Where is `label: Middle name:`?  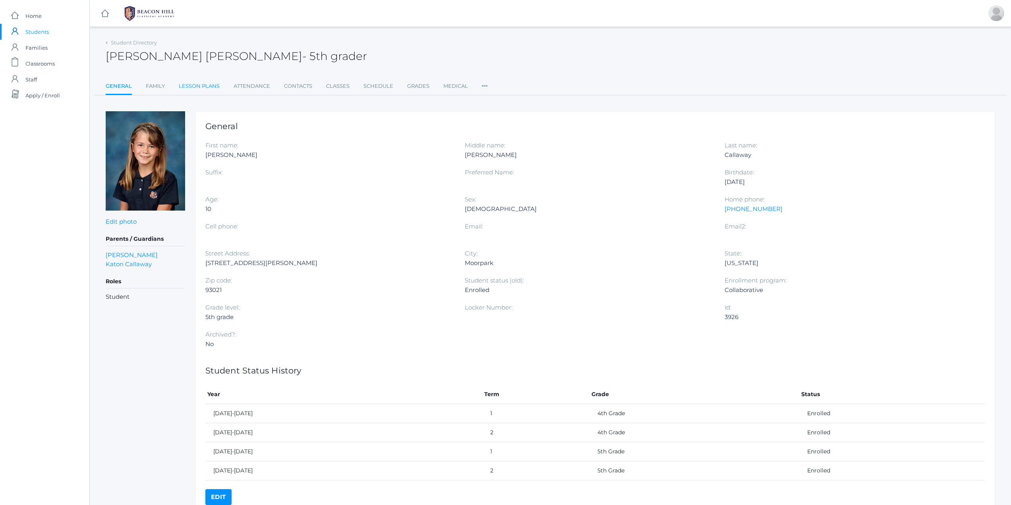
label: Middle name: is located at coordinates (485, 145).